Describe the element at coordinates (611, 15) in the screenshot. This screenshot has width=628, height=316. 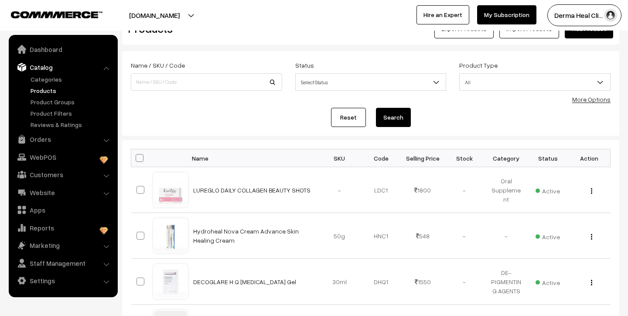
I see `img: user` at that location.